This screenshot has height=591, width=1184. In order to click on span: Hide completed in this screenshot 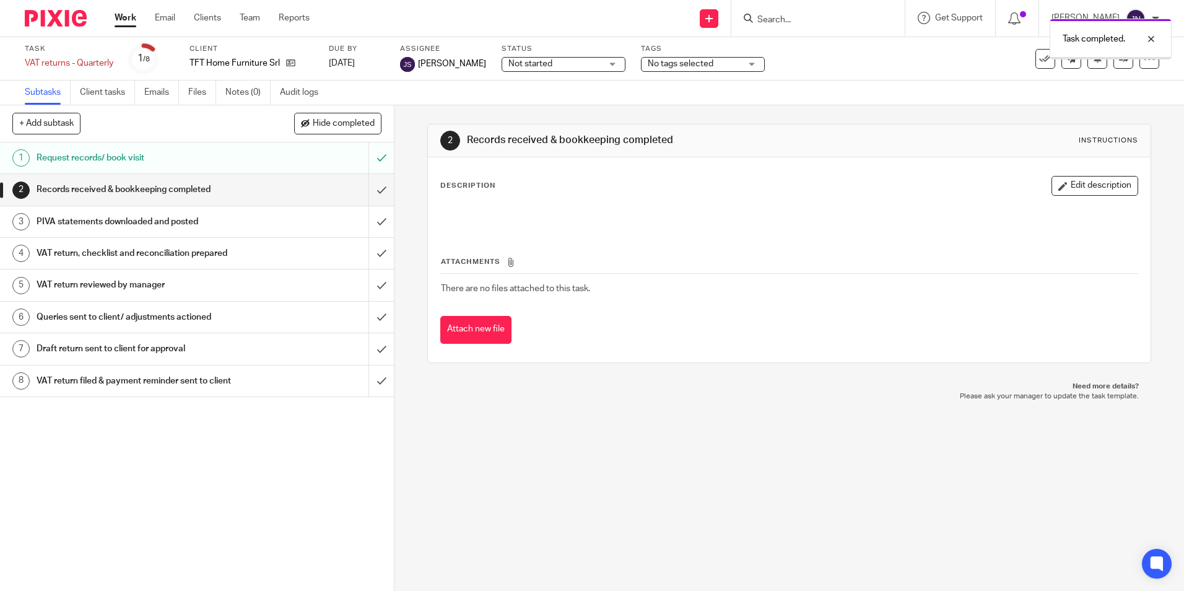, I will do `click(344, 124)`.